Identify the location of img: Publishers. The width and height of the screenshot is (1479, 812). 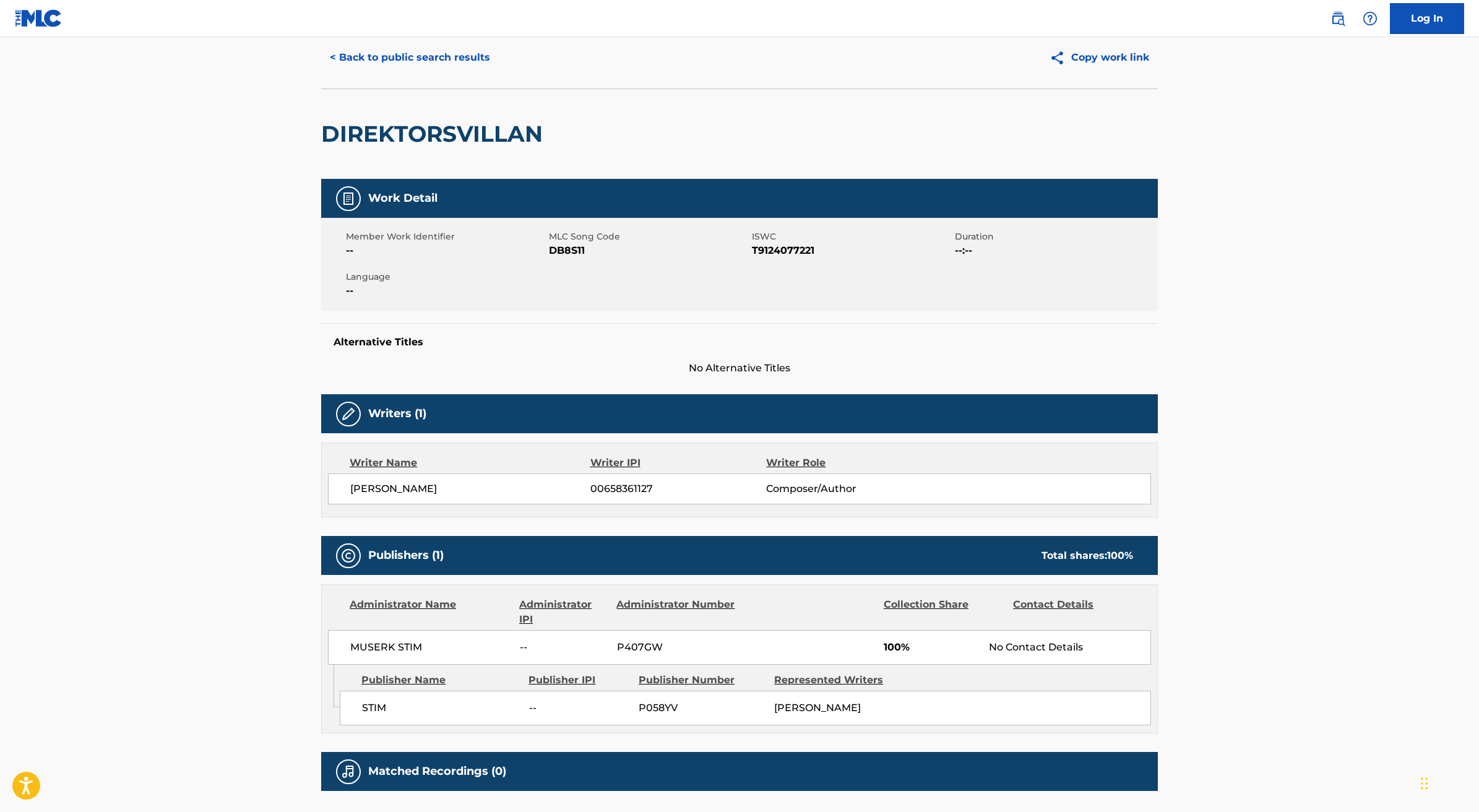
(348, 556).